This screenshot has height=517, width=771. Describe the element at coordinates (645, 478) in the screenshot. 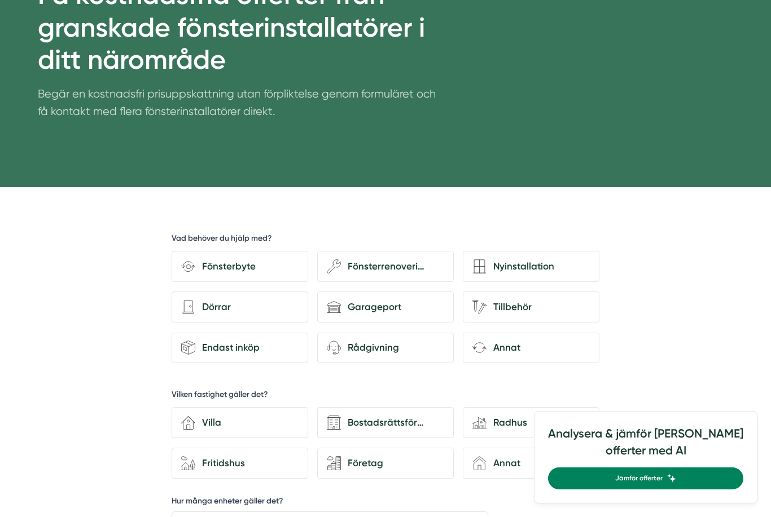

I see `a: Jämför offerter` at that location.